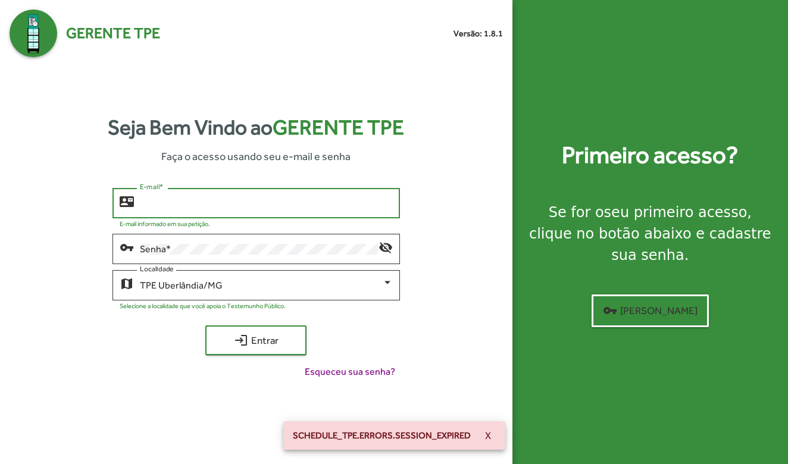 The width and height of the screenshot is (788, 464). Describe the element at coordinates (181, 285) in the screenshot. I see `span: TPE Uberlândia/MG` at that location.